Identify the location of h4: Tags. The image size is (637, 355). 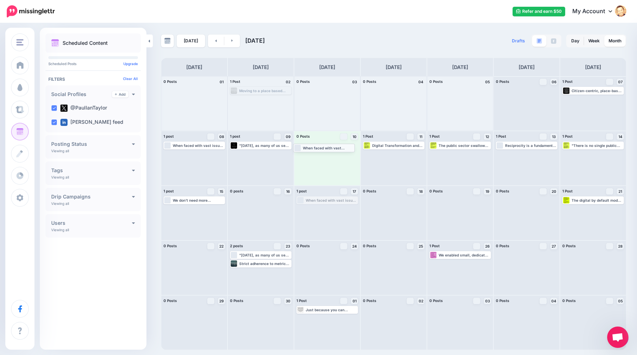
(91, 170).